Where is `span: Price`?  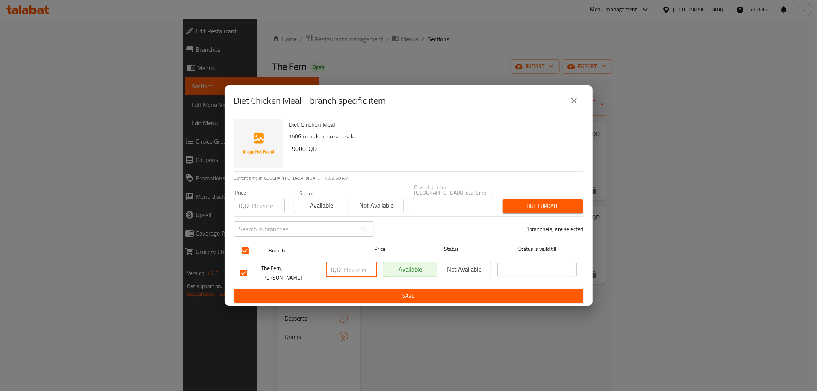
span: Price is located at coordinates (380, 249).